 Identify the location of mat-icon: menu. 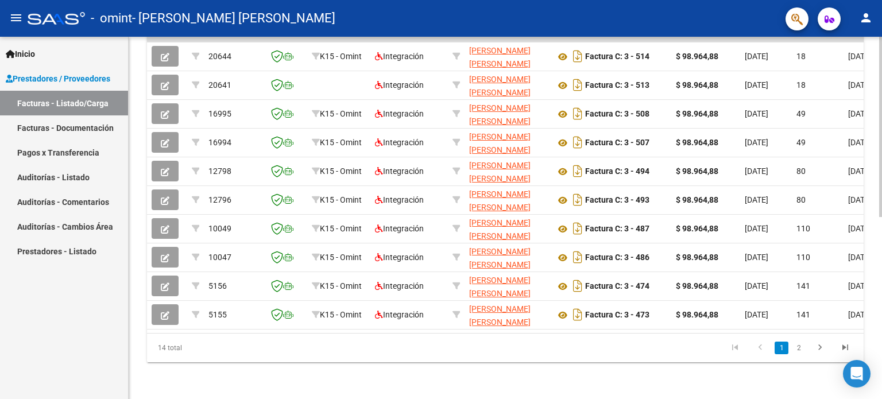
(16, 18).